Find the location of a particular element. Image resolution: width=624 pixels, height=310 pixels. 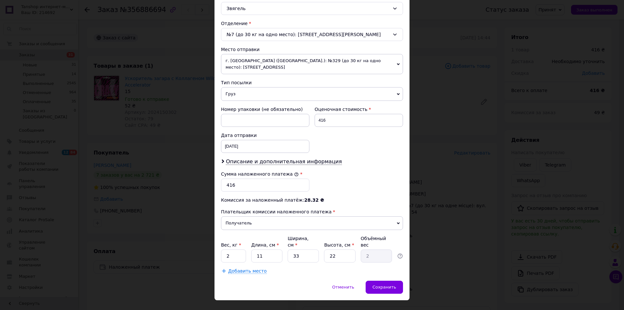

div: Комиссия за наложенный платёж: is located at coordinates (312, 200).